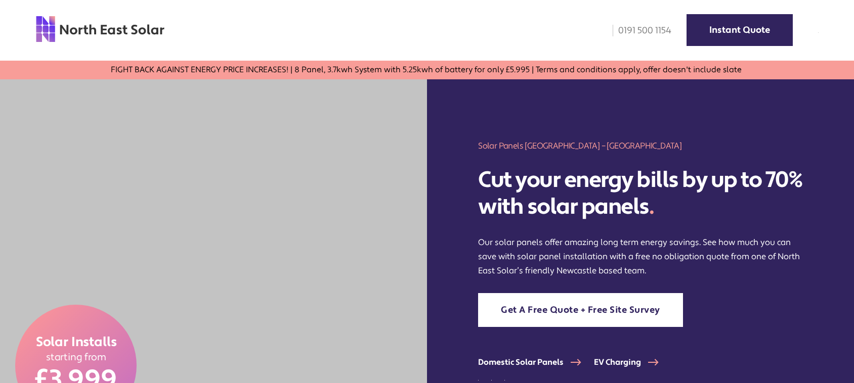  Describe the element at coordinates (818, 32) in the screenshot. I see `img: menu icon` at that location.